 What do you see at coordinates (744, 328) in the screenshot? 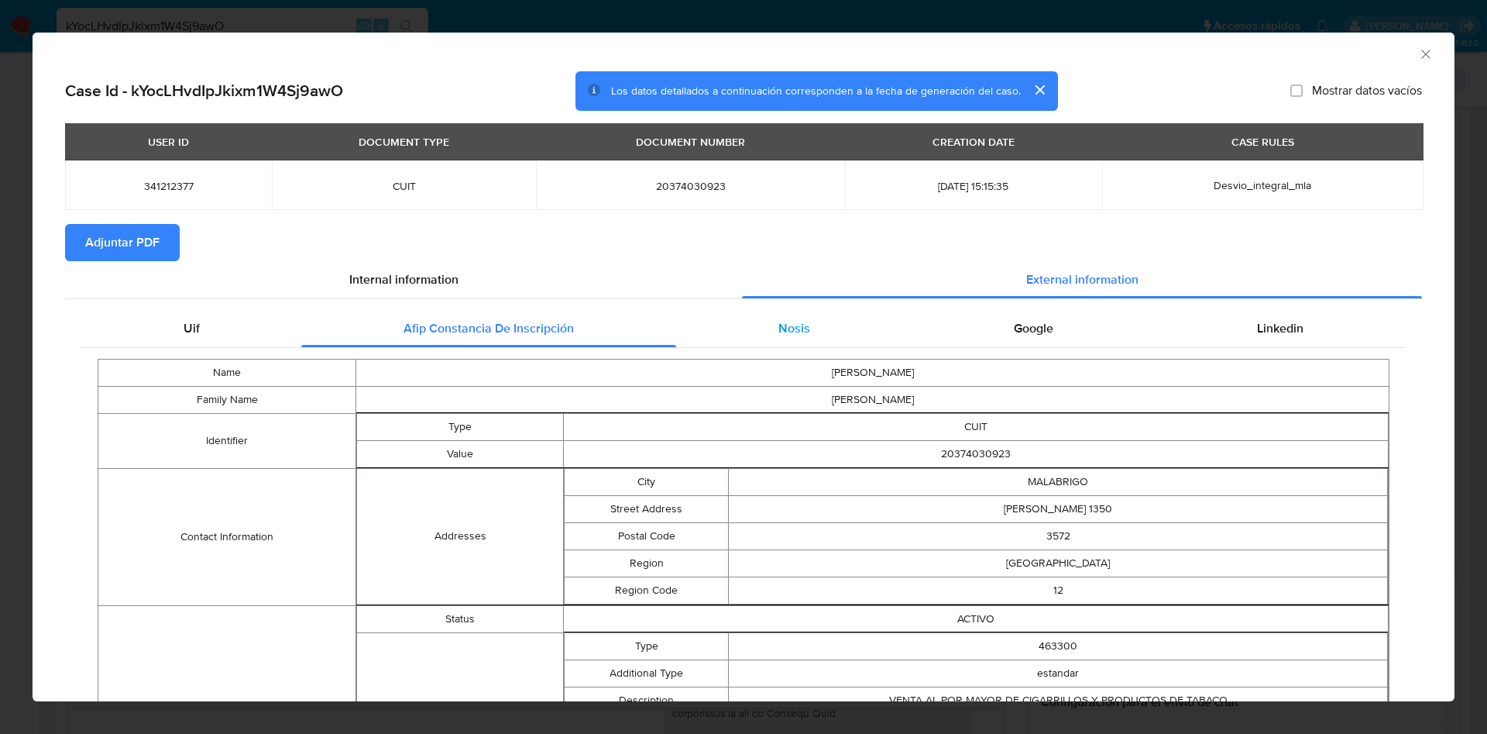
I see `div: Detailed external info` at bounding box center [744, 328].